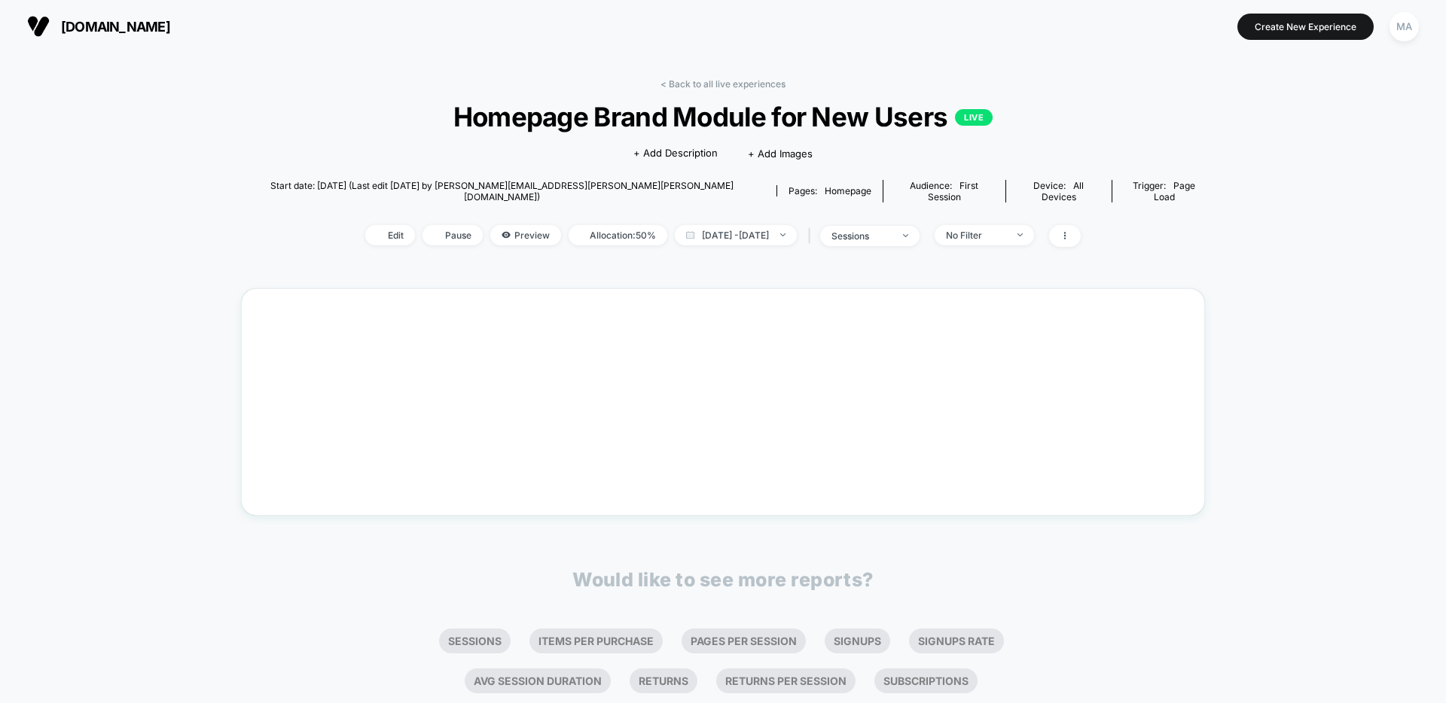 This screenshot has height=703, width=1446. I want to click on div: Trigger:, so click(1164, 191).